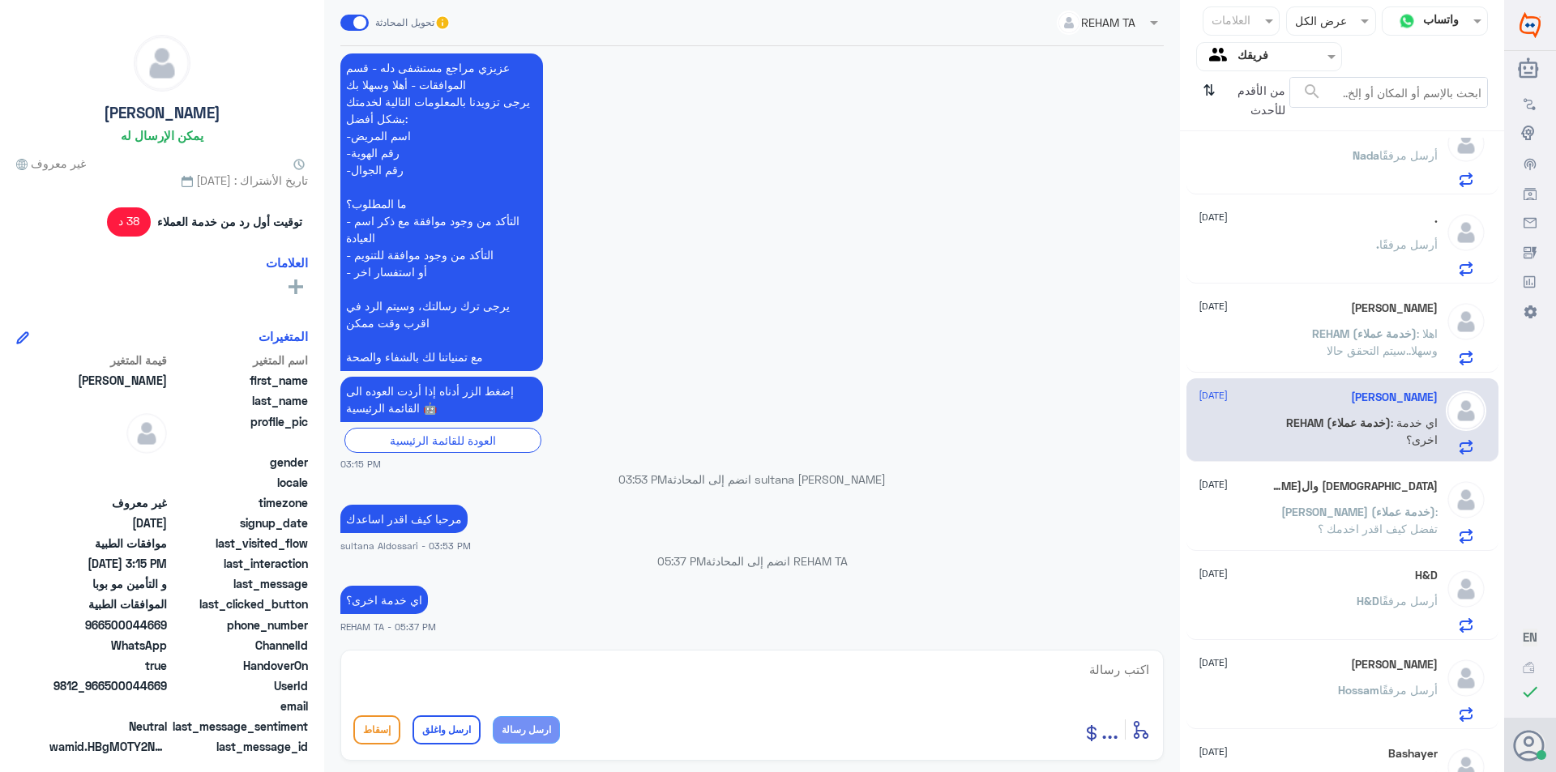 The height and width of the screenshot is (772, 1556). I want to click on span: search, so click(1312, 92).